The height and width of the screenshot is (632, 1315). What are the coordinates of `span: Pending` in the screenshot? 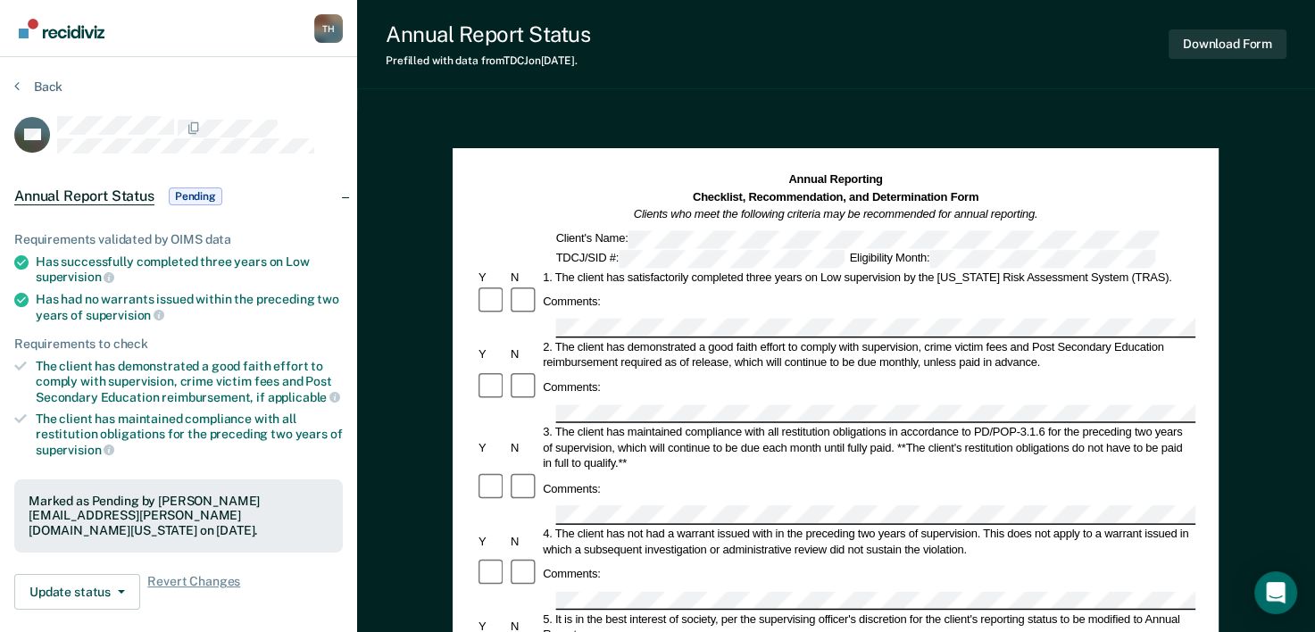 It's located at (195, 196).